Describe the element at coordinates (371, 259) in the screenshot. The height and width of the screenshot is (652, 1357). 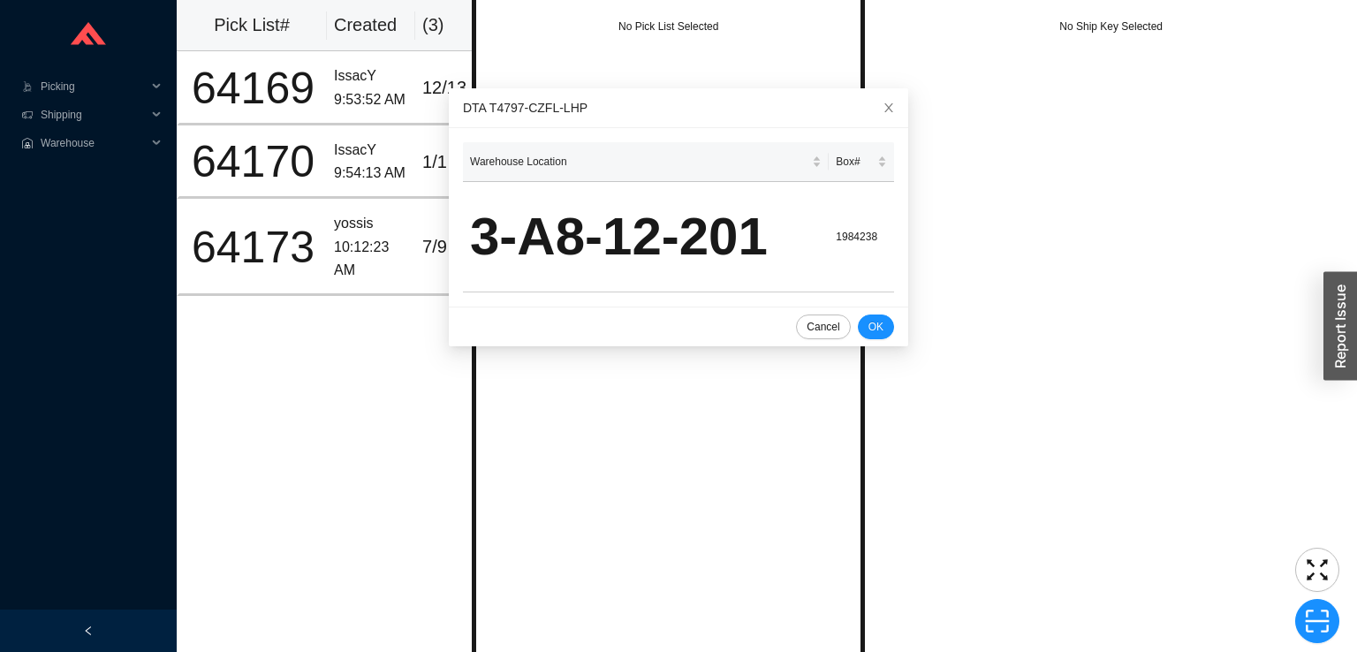
I see `div: 10:12:23 AM` at that location.